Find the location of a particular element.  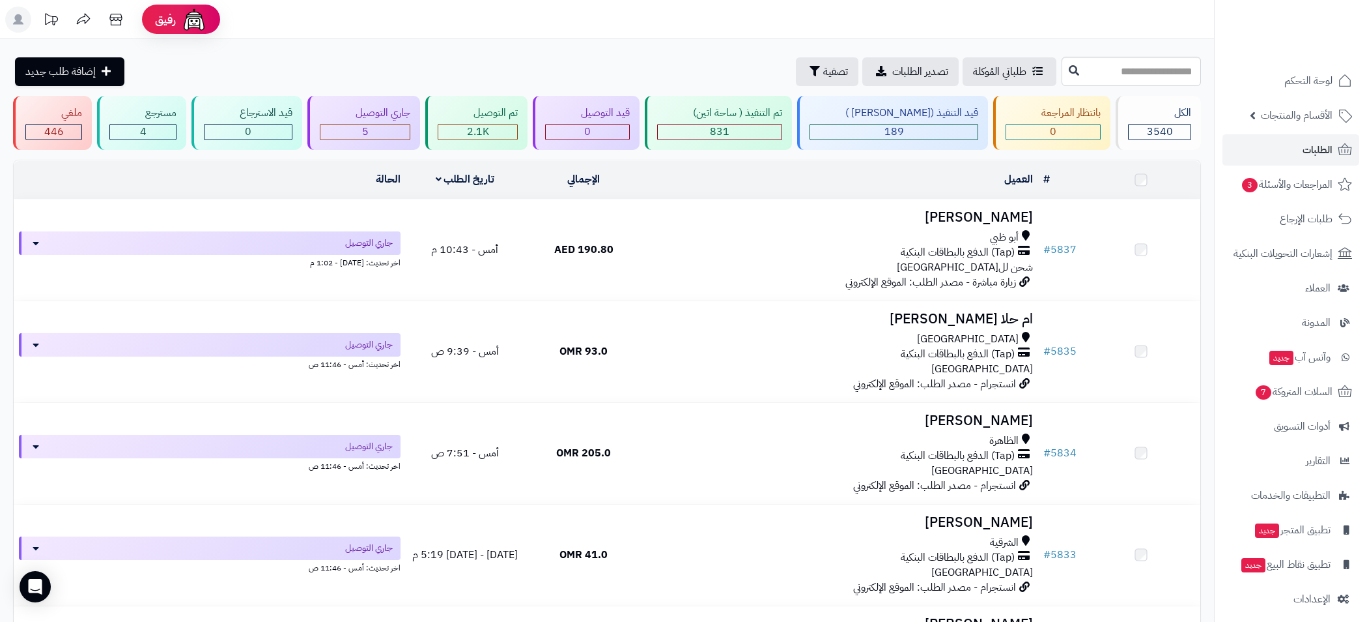

div: 5 is located at coordinates (365, 132).